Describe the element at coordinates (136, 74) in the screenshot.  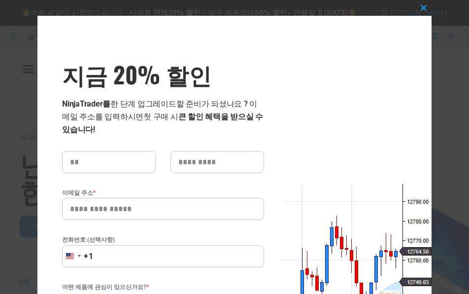
I see `font: 지금 20% 할인` at that location.